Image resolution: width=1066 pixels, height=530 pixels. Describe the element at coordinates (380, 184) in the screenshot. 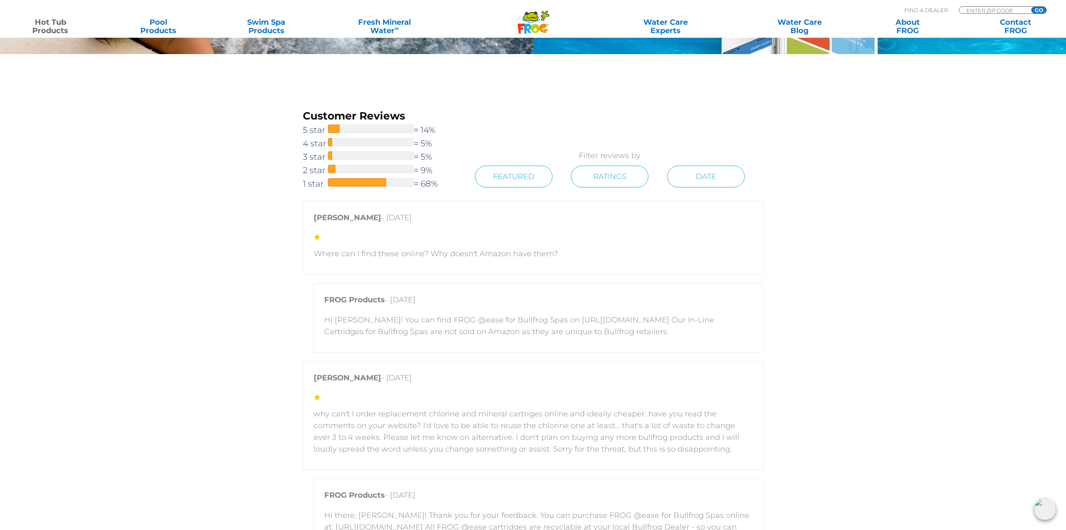

I see `a: 1 star= 68%` at that location.